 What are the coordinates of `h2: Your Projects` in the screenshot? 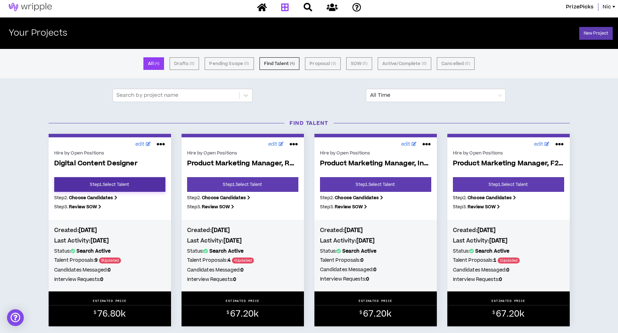 It's located at (38, 33).